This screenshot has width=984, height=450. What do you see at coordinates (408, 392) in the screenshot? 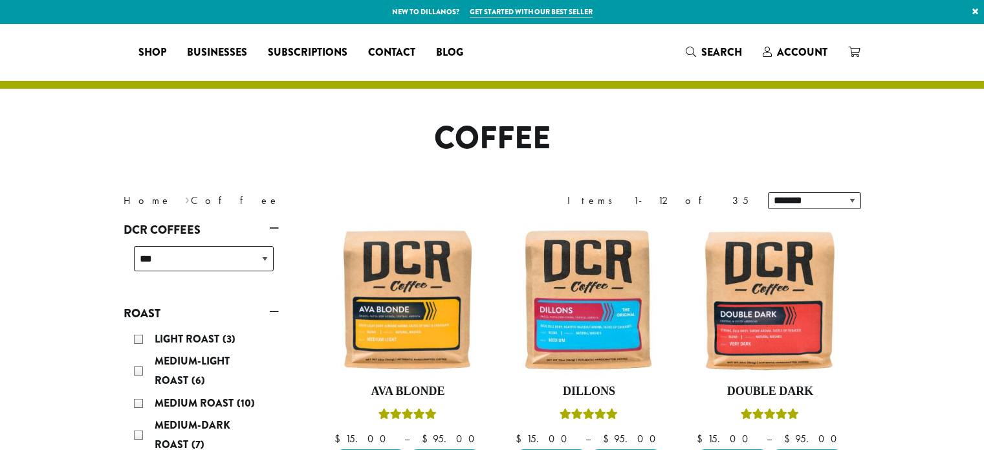
I see `h4: Ava Blonde` at bounding box center [408, 392].